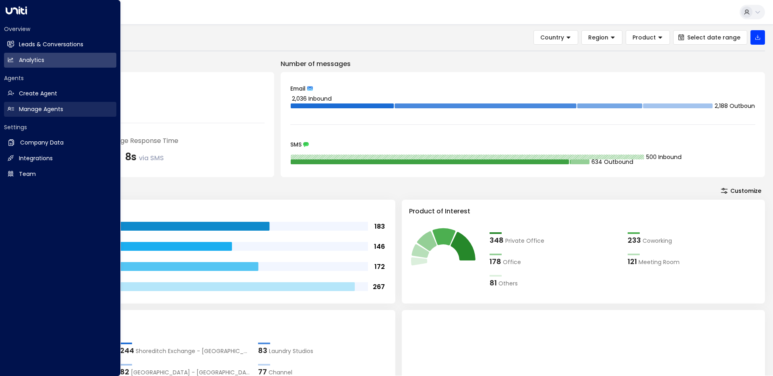 The image size is (773, 376). What do you see at coordinates (379, 286) in the screenshot?
I see `tspan: 267` at bounding box center [379, 286].